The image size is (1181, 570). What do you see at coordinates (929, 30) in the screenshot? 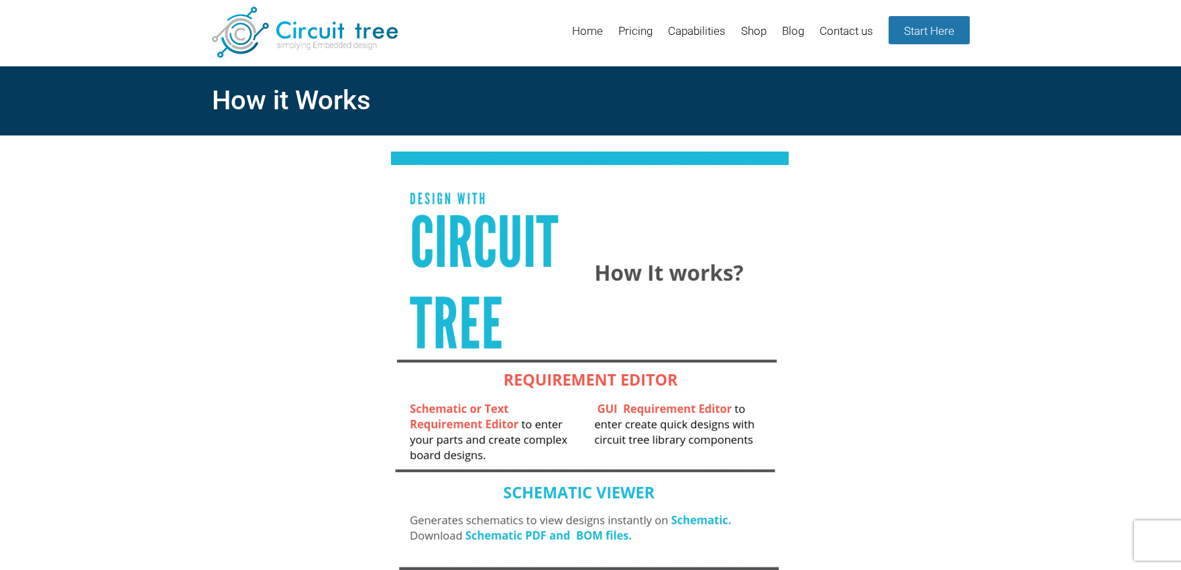
I see `a: Start Here` at bounding box center [929, 30].